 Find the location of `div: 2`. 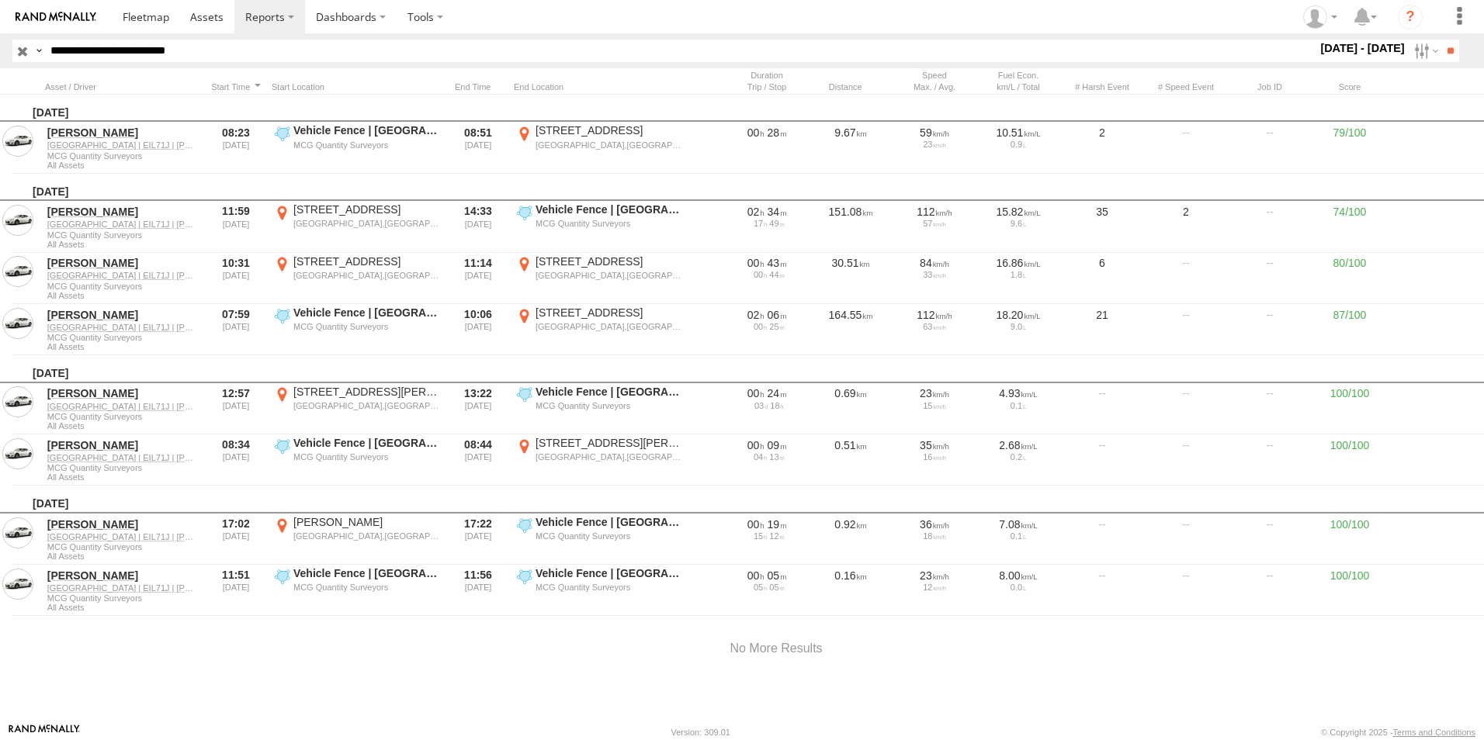

div: 2 is located at coordinates (1186, 227).